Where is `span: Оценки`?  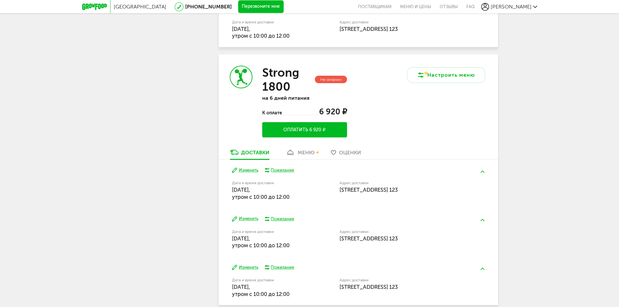
span: Оценки is located at coordinates (350, 152).